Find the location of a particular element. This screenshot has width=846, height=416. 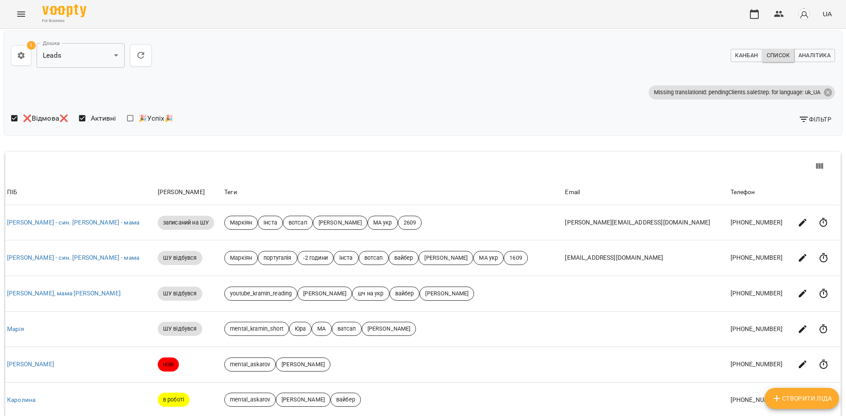

span: -2 години is located at coordinates (315, 258).